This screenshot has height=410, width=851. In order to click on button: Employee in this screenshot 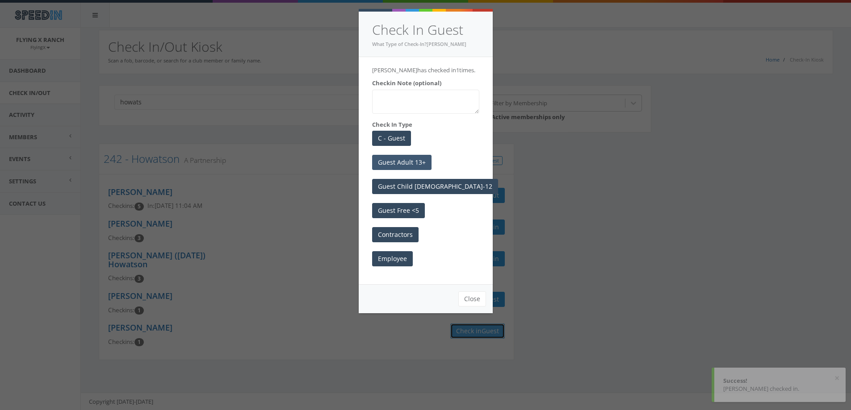, I will do `click(392, 259)`.